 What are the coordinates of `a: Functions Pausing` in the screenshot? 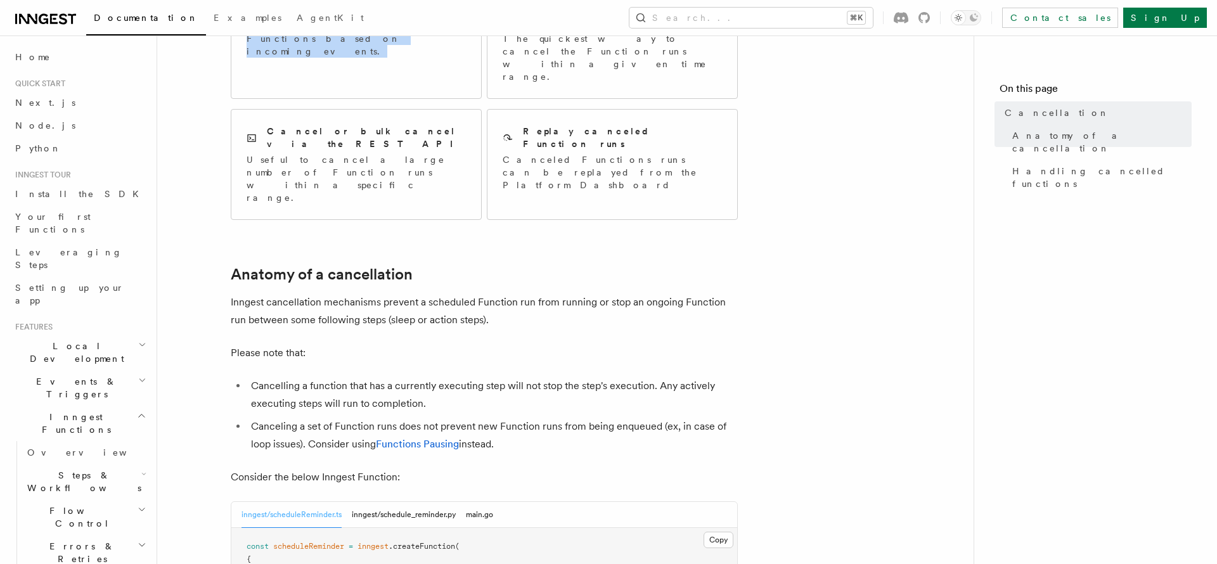 It's located at (417, 444).